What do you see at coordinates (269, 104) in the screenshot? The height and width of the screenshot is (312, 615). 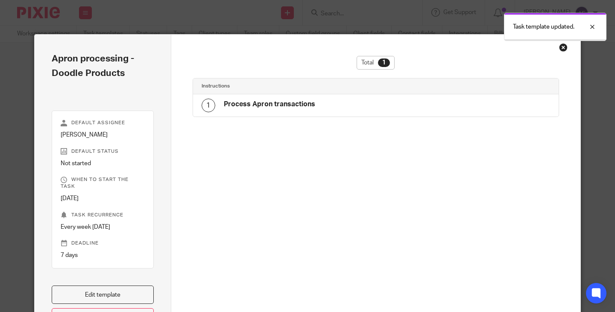 I see `h4: Process Apron transactions` at bounding box center [269, 104].